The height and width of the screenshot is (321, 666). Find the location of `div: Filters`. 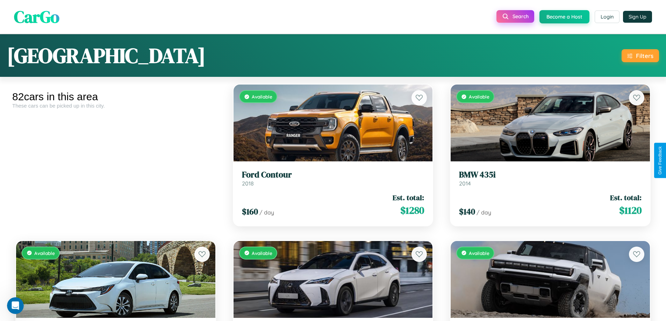

div: Filters is located at coordinates (645, 56).